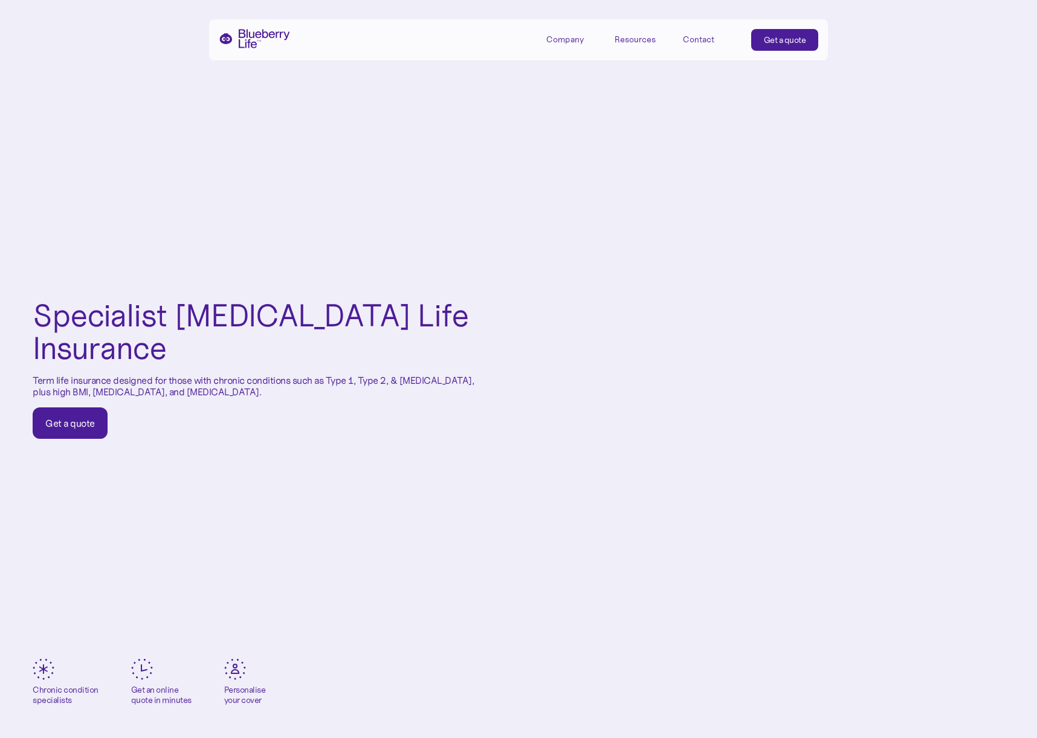 Image resolution: width=1037 pixels, height=738 pixels. What do you see at coordinates (710, 39) in the screenshot?
I see `a: Contact` at bounding box center [710, 39].